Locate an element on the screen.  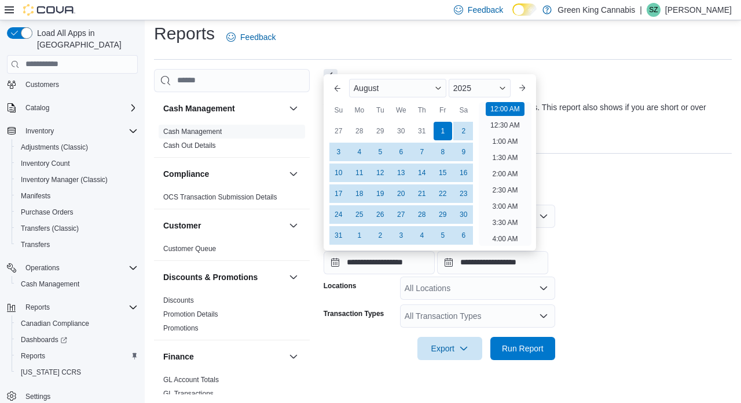
h3: Cash Management is located at coordinates (199, 108).